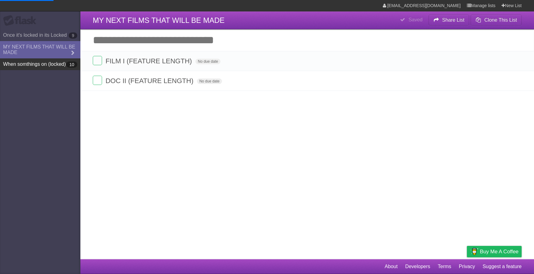 This screenshot has height=274, width=534. What do you see at coordinates (500, 20) in the screenshot?
I see `b: Clone This List` at bounding box center [500, 20].